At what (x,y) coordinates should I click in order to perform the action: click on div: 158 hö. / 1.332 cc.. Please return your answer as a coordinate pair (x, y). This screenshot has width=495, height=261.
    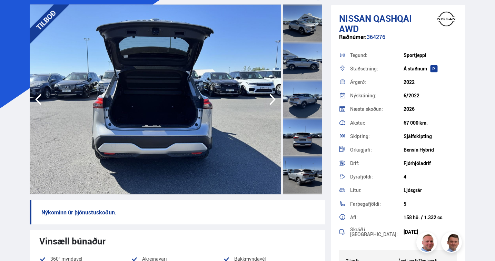
    Looking at the image, I should click on (430, 217).